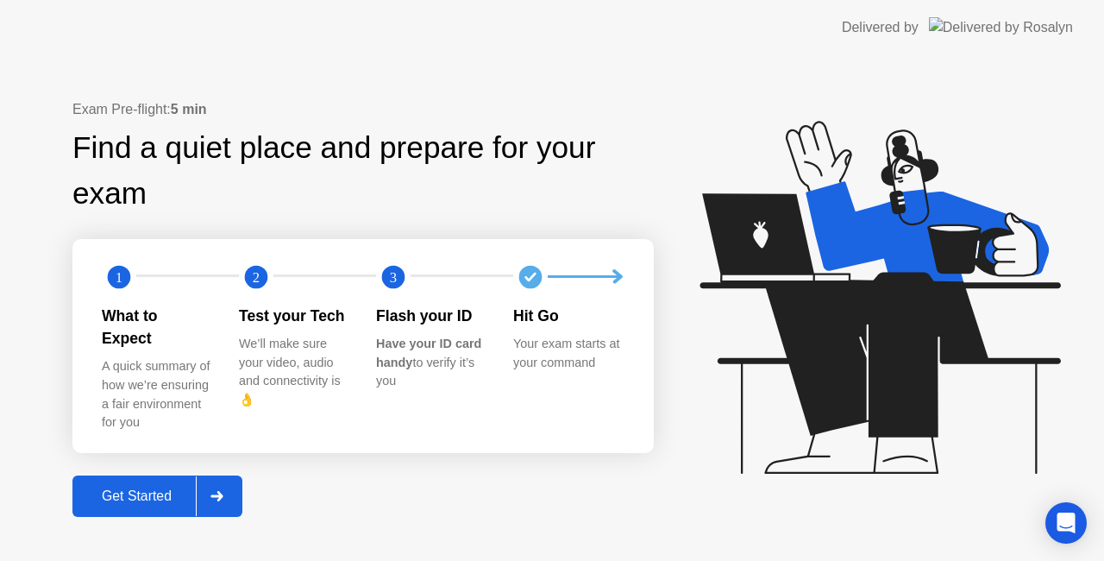 The image size is (1104, 561). What do you see at coordinates (119, 276) in the screenshot?
I see `text: 1` at bounding box center [119, 276].